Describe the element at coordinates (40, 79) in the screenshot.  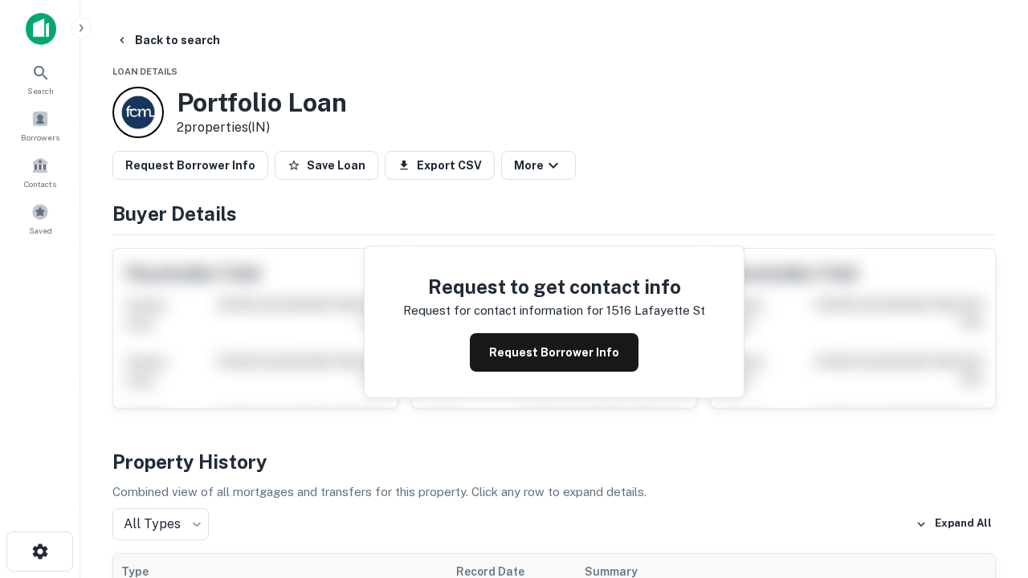
I see `a: Search` at that location.